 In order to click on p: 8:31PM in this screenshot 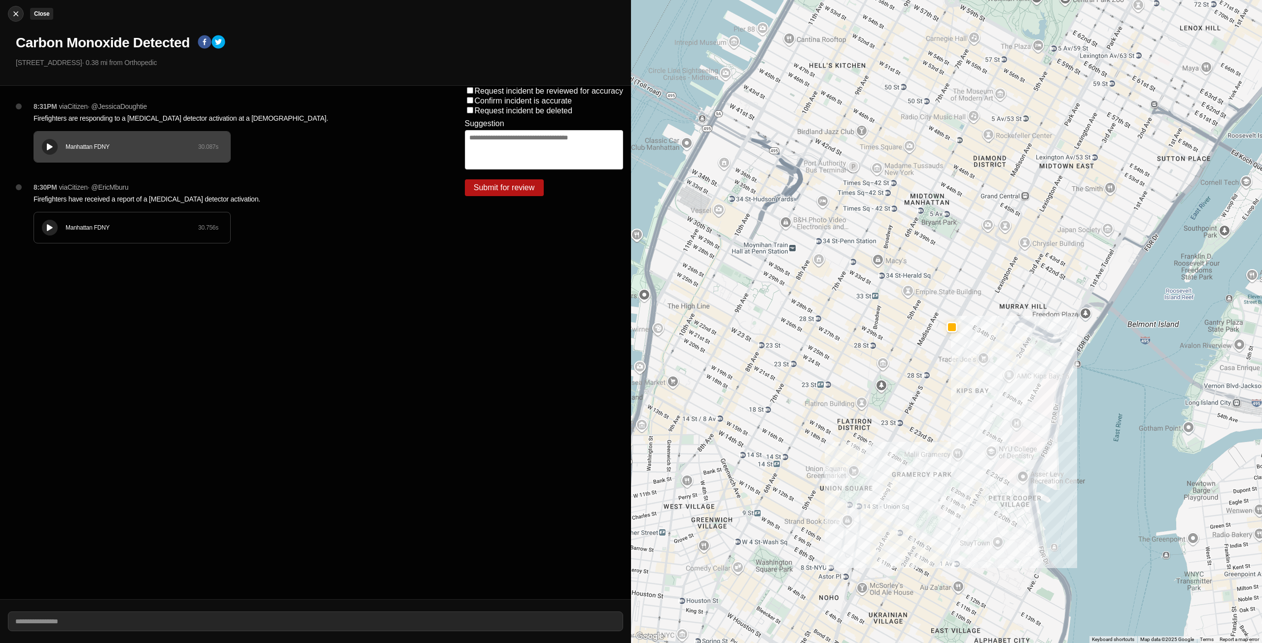, I will do `click(45, 107)`.